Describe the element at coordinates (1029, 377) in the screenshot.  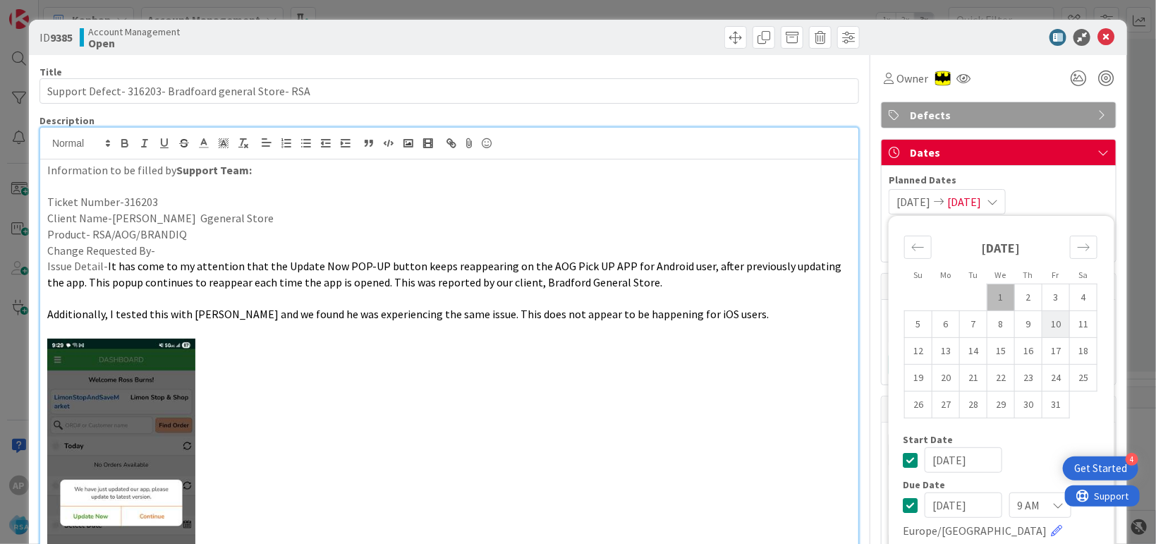
I see `td: Choose Thursday, 10/23/2025 12:00 PM as your check-in date. It’s available.` at that location.